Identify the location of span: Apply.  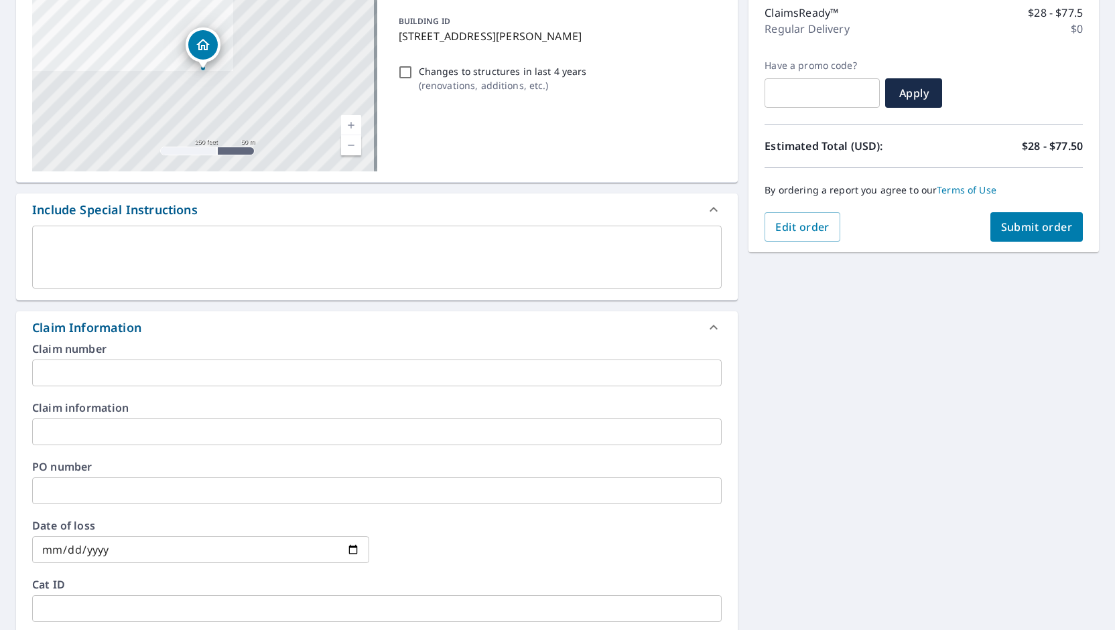
(913, 93).